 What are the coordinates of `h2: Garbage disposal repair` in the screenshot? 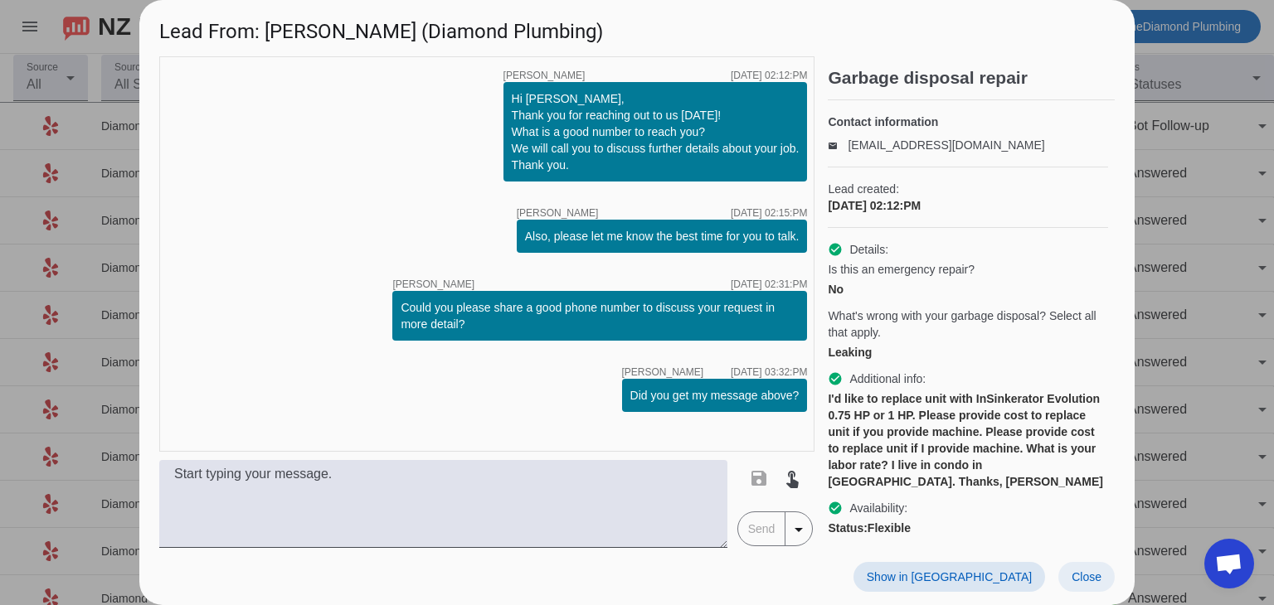 It's located at (971, 78).